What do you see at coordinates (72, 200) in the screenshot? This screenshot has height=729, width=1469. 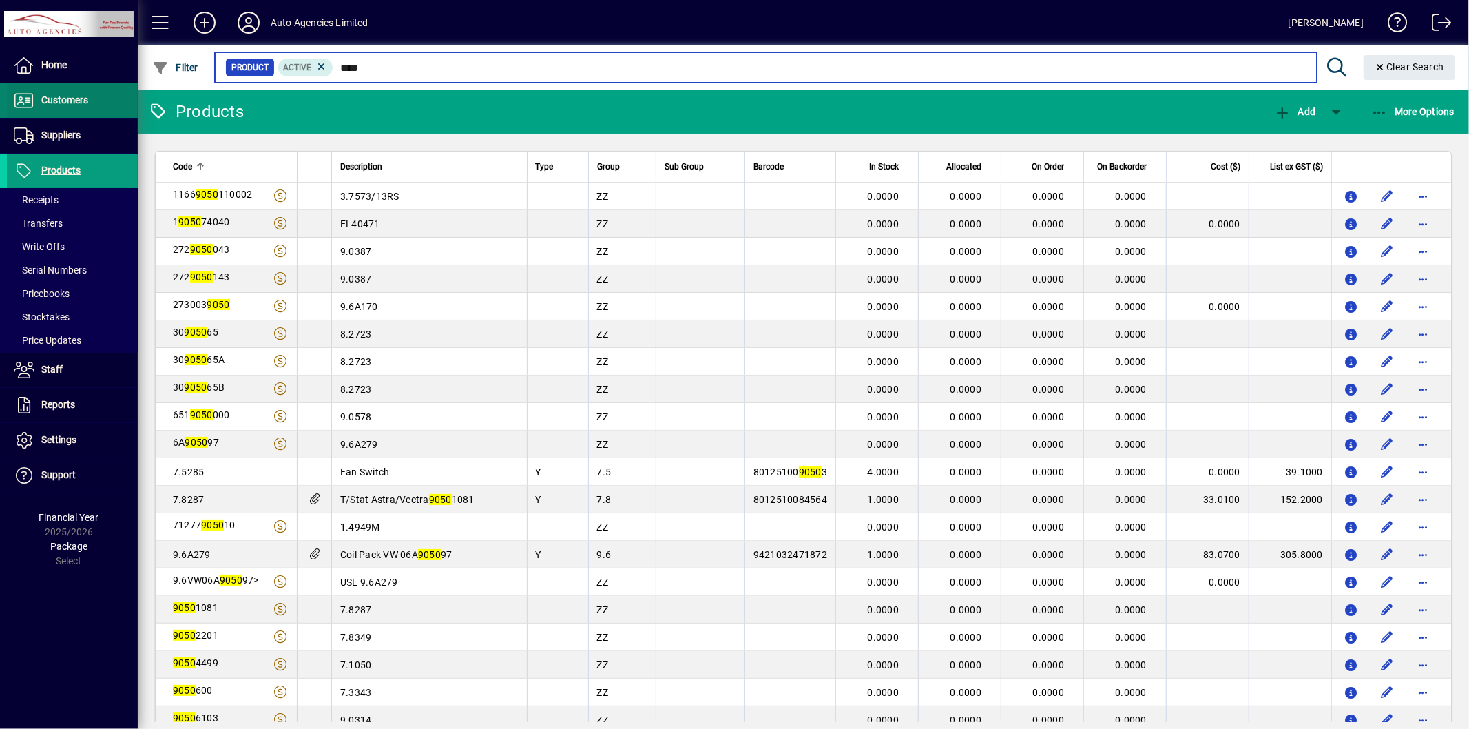 I see `a: Receipts` at bounding box center [72, 200].